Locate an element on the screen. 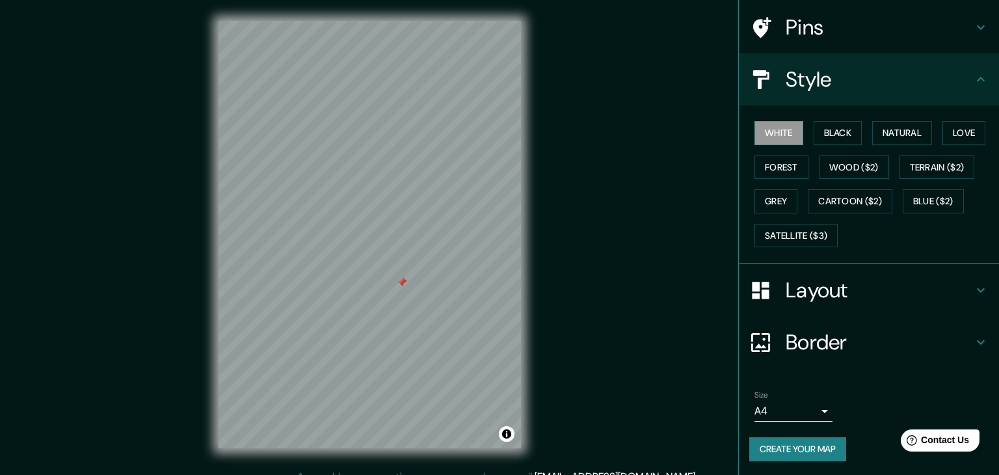  span: Contact Us is located at coordinates (62, 16).